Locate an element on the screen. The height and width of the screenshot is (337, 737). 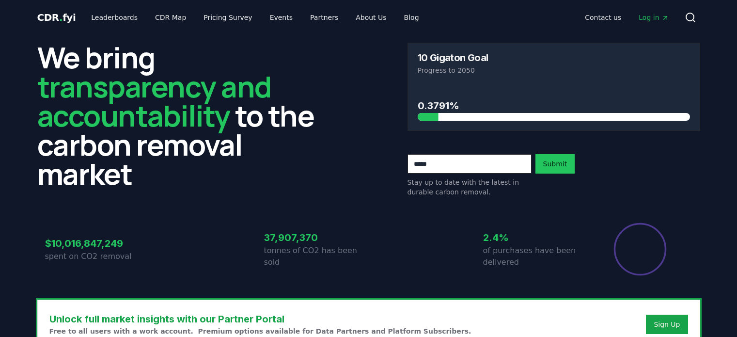
a: CDR.fyi is located at coordinates (57, 17).